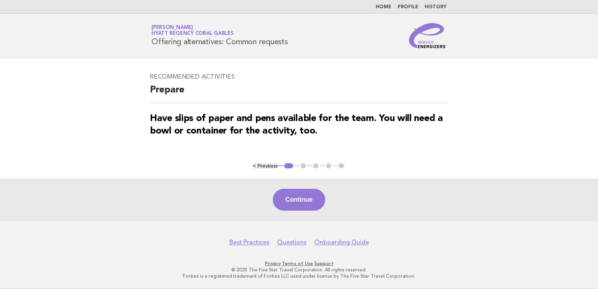  I want to click on span: Hyatt Regency Coral Gables, so click(193, 34).